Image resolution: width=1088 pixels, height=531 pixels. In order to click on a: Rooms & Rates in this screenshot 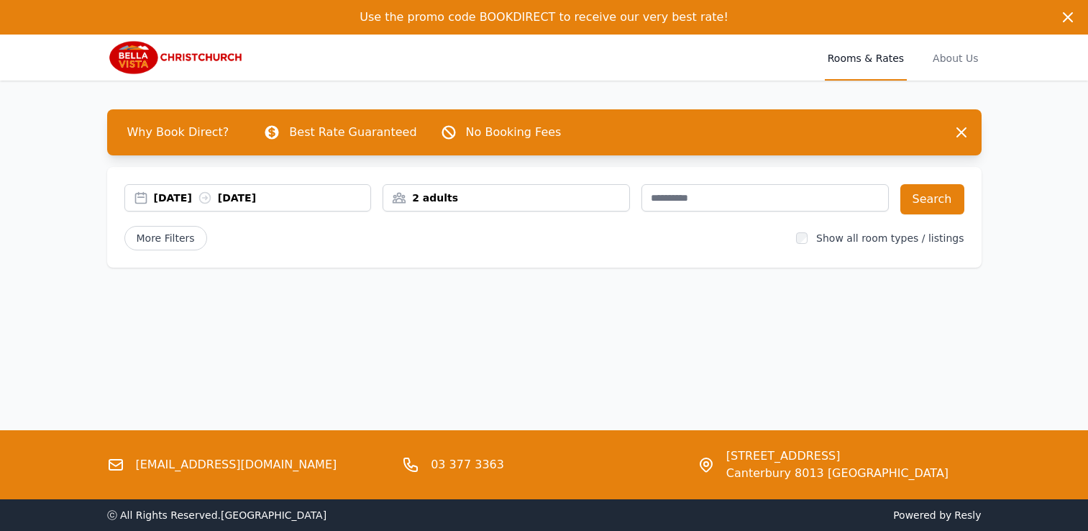, I will do `click(866, 58)`.